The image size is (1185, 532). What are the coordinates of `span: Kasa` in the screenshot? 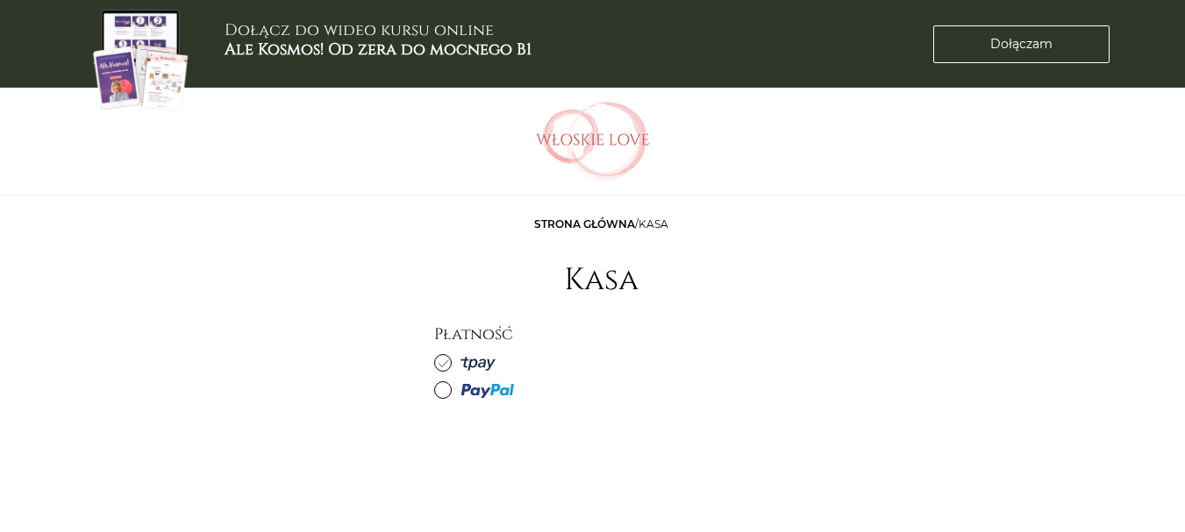 It's located at (653, 224).